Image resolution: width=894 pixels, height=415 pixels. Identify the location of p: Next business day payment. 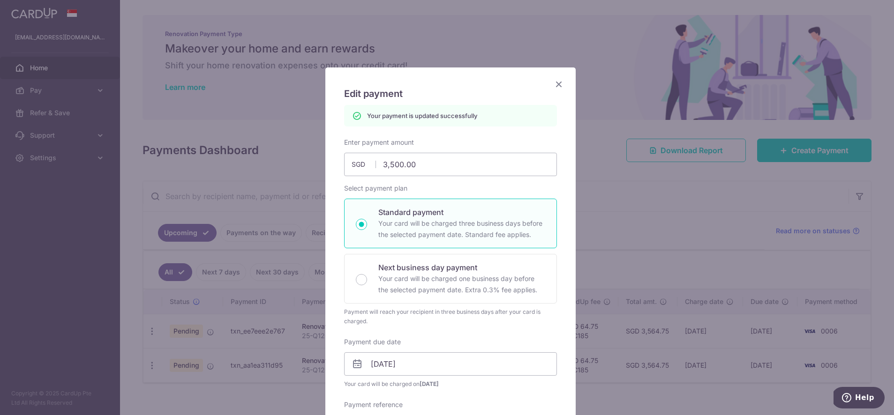
(462, 268).